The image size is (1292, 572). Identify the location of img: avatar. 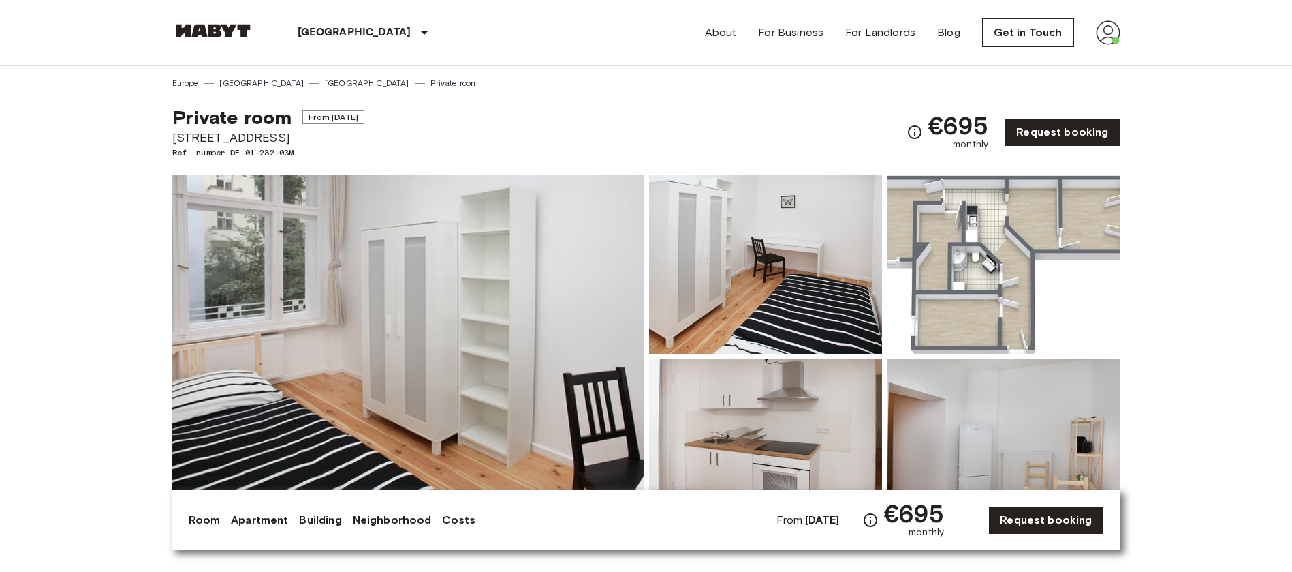
(1109, 33).